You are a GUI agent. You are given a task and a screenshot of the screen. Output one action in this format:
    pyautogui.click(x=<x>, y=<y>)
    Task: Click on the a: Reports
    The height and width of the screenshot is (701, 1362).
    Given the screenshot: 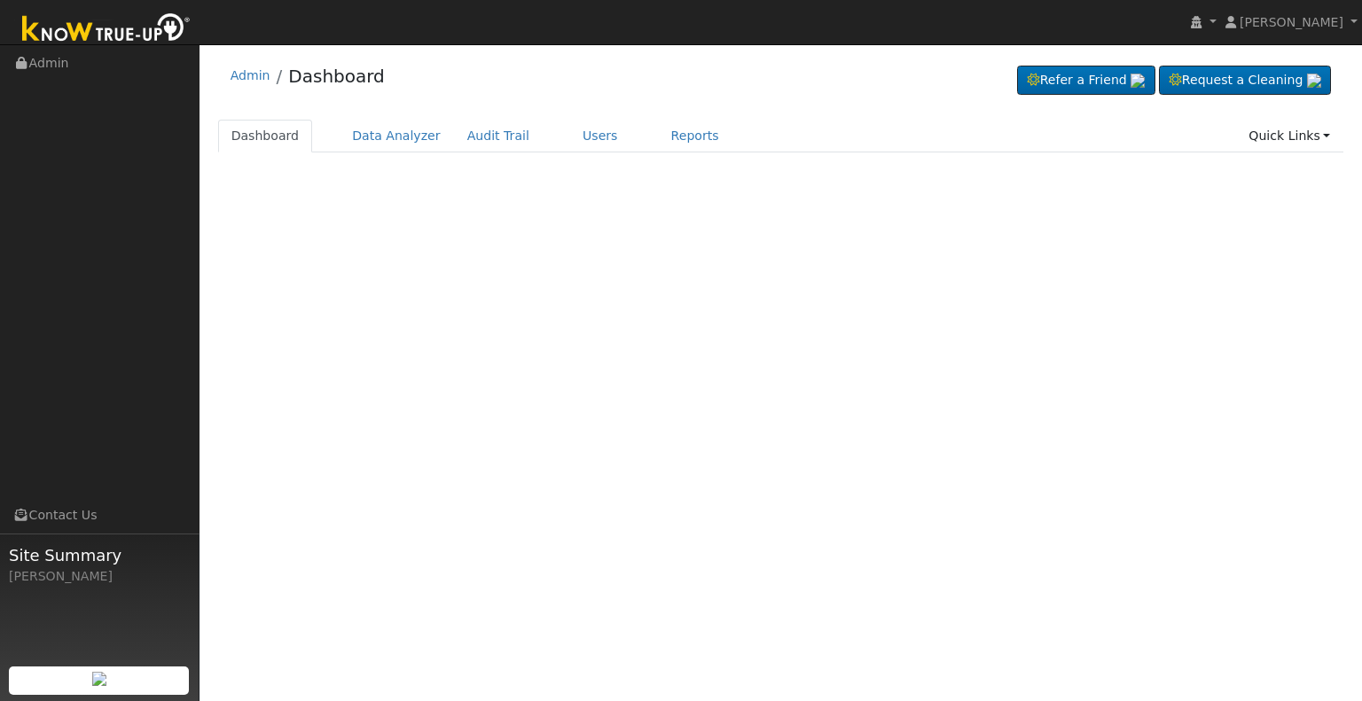 What is the action you would take?
    pyautogui.click(x=695, y=136)
    